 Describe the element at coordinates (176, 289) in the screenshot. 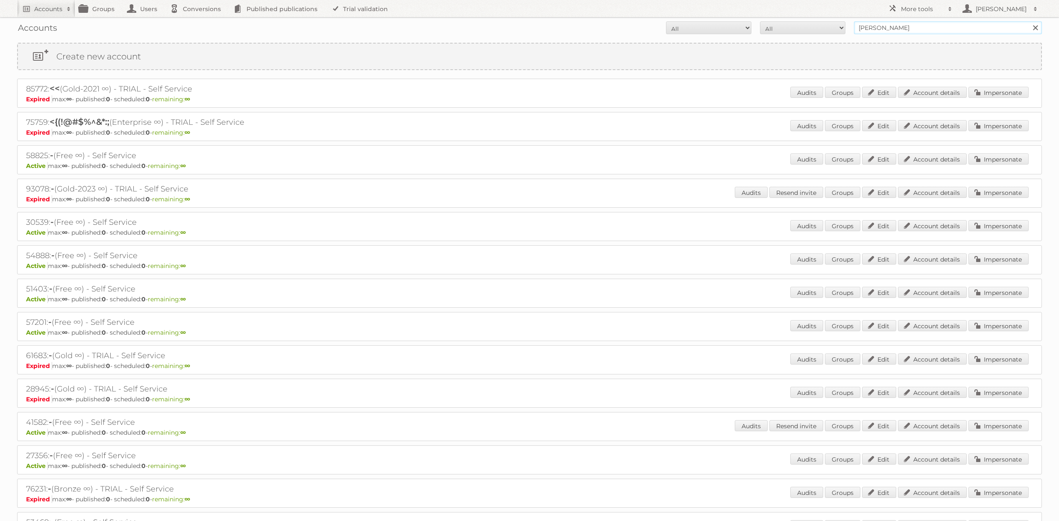

I see `h2: 51403: (Free ∞) - Self Service` at that location.